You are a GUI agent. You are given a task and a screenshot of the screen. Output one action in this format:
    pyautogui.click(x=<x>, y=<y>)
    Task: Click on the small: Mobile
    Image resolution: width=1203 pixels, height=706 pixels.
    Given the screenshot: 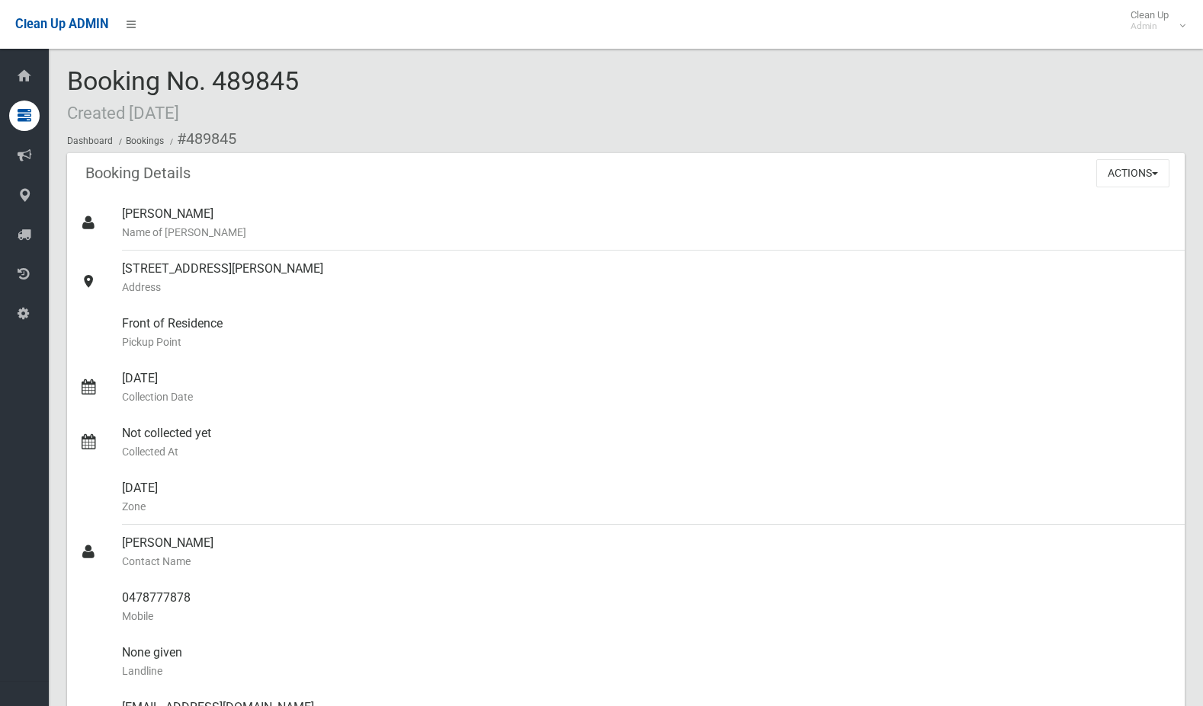 What is the action you would take?
    pyautogui.click(x=647, y=617)
    